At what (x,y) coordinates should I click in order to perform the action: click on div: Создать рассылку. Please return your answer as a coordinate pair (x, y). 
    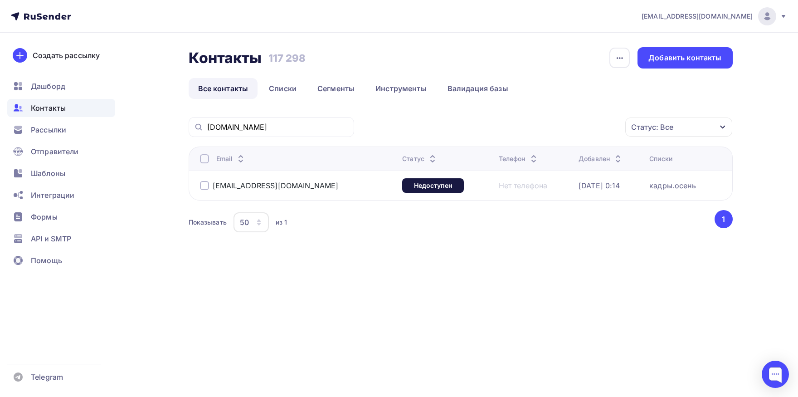
    Looking at the image, I should click on (66, 55).